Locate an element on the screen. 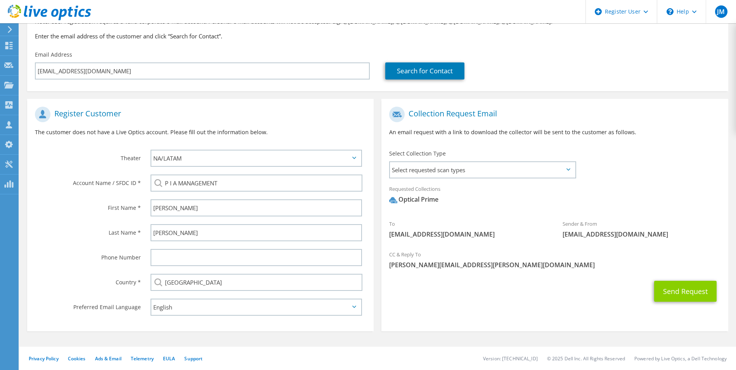  a: Ads & Email is located at coordinates (108, 358).